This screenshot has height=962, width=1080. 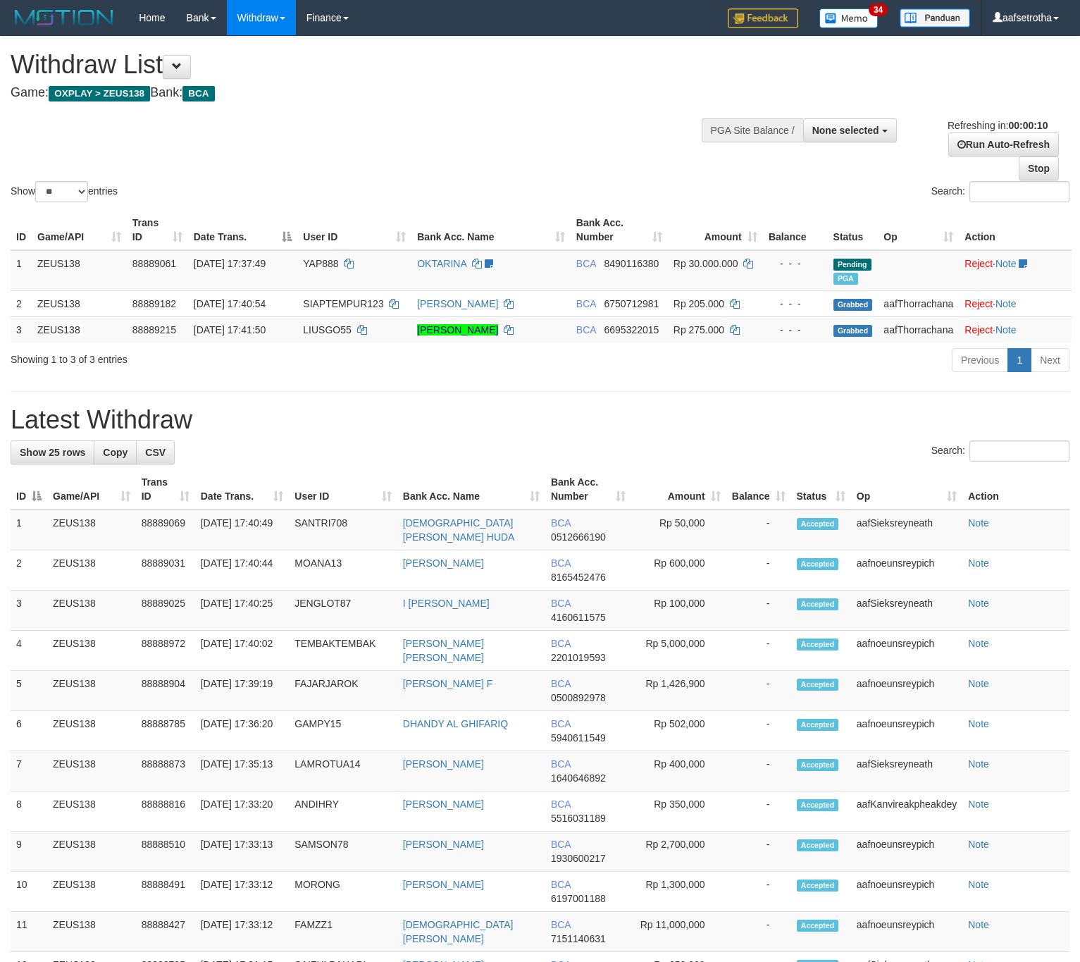 I want to click on td: 88888510, so click(x=166, y=851).